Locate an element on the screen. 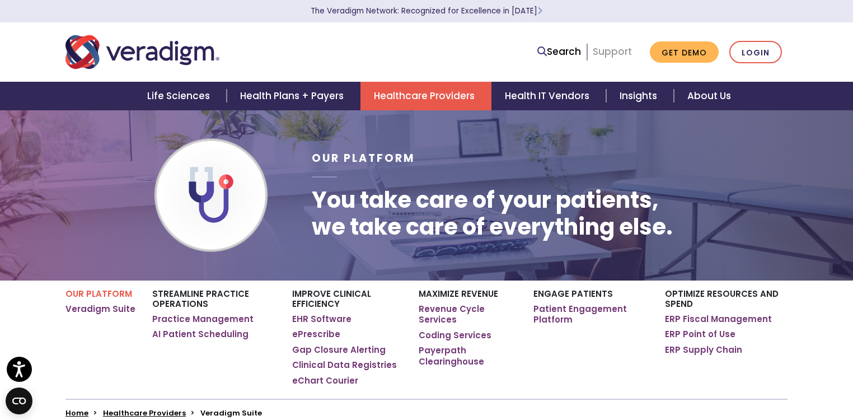  a: ePrescribe is located at coordinates (316, 334).